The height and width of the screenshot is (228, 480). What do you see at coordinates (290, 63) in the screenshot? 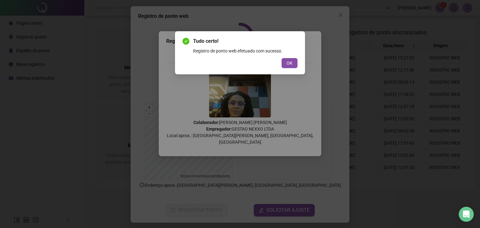
I see `span: OK` at bounding box center [290, 63].